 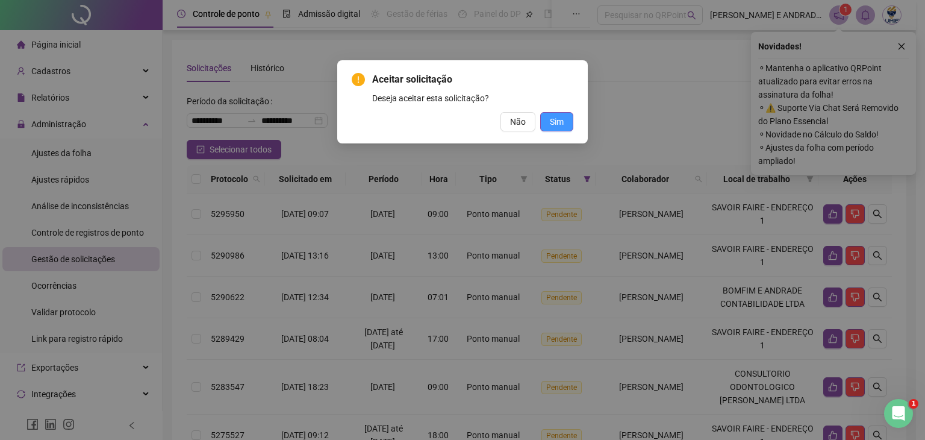 I want to click on button: Sim, so click(x=556, y=122).